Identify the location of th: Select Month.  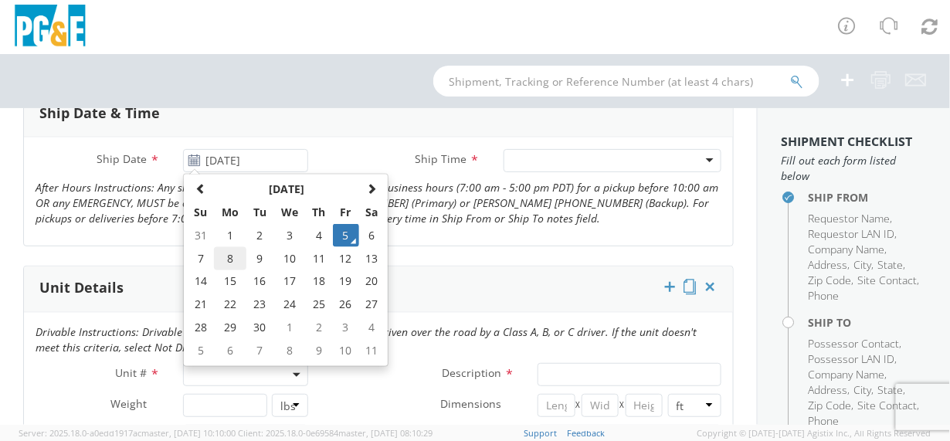
(286, 189).